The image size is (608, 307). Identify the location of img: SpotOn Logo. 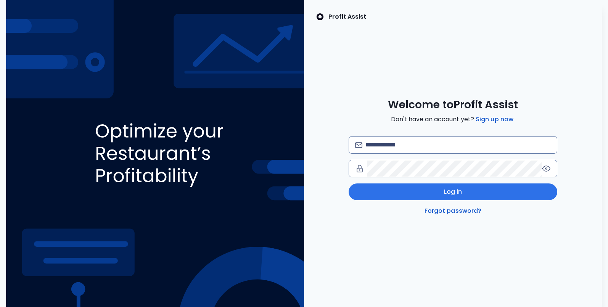
(320, 17).